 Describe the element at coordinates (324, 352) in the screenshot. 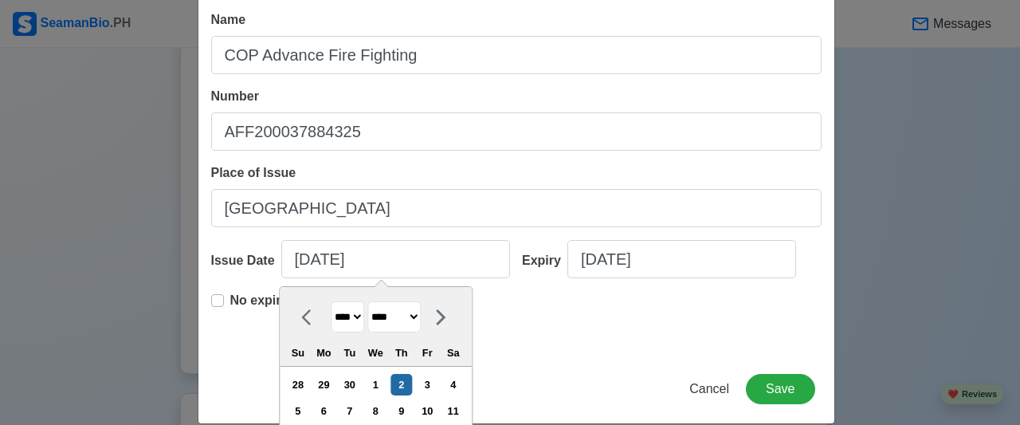

I see `div: Mo` at that location.